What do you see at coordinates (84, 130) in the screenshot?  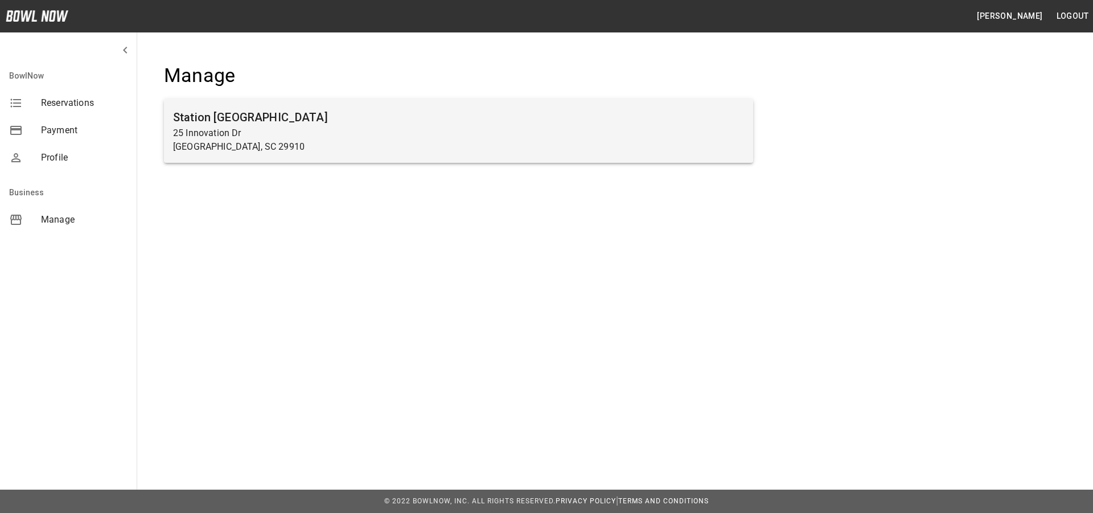 I see `span: Payment` at bounding box center [84, 130].